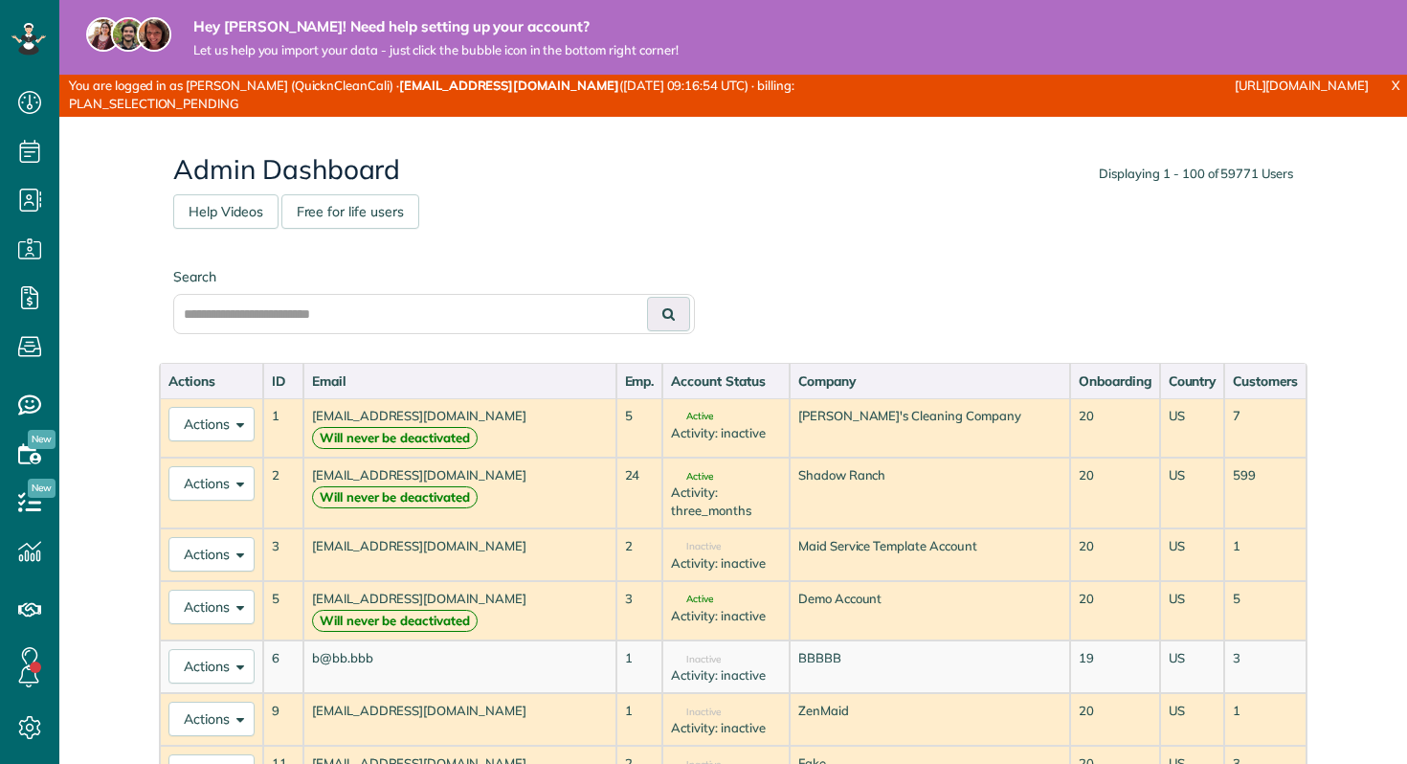 The image size is (1407, 764). What do you see at coordinates (1193, 381) in the screenshot?
I see `div: Country` at bounding box center [1193, 381].